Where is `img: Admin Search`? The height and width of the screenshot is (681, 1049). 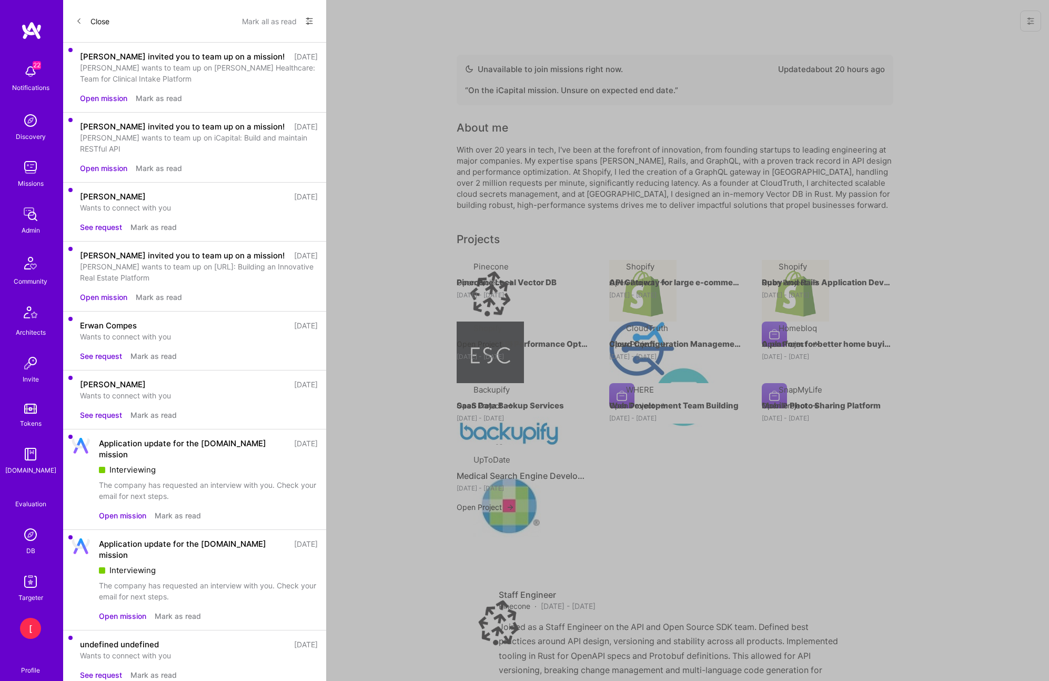 img: Admin Search is located at coordinates (31, 534).